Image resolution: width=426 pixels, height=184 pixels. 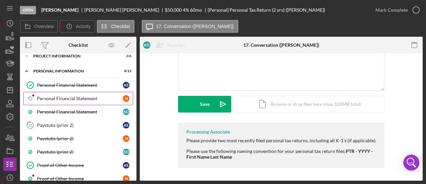 I want to click on button: Activity, so click(x=77, y=26).